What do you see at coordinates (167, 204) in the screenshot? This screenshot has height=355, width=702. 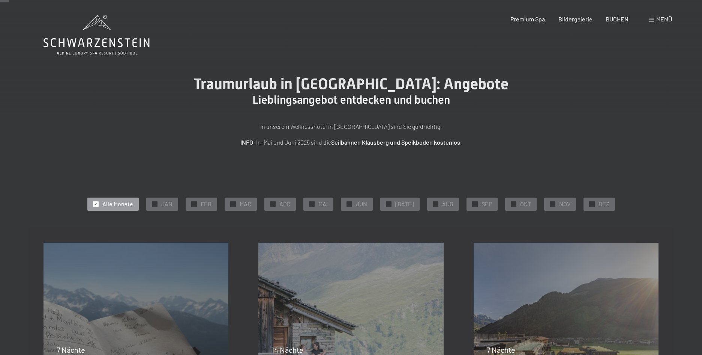 I see `span: JAN` at bounding box center [167, 204].